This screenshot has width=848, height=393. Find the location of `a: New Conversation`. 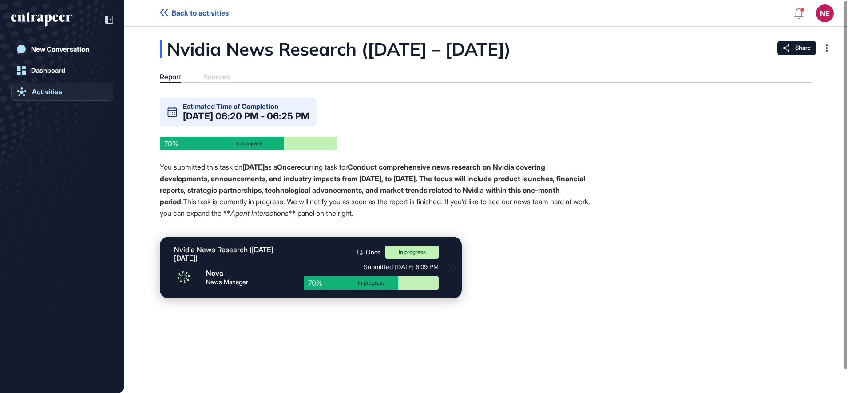

a: New Conversation is located at coordinates (62, 49).